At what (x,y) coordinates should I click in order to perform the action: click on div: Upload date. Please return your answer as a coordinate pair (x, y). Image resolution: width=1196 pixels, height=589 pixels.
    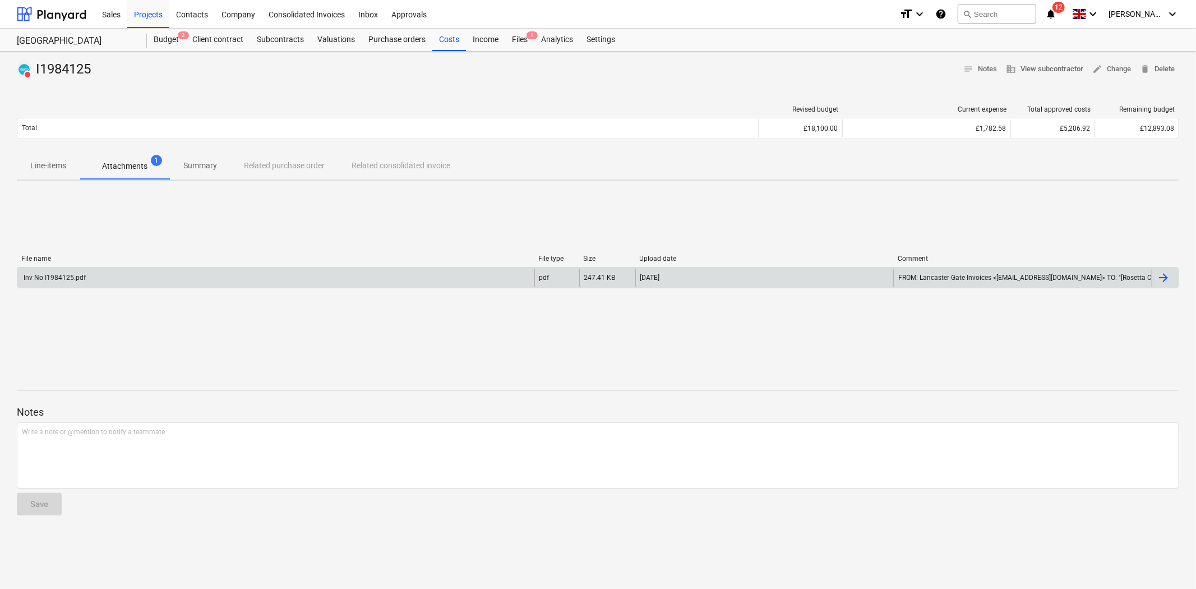
    Looking at the image, I should click on (764, 258).